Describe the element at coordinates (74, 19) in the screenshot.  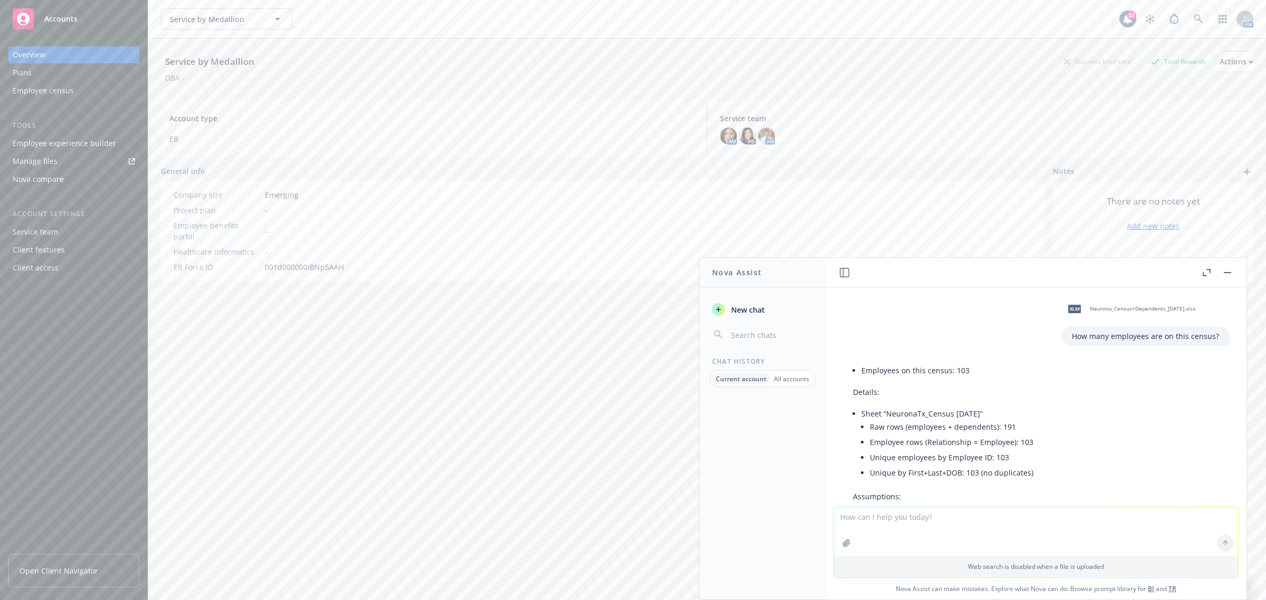
I see `a: Accounts` at that location.